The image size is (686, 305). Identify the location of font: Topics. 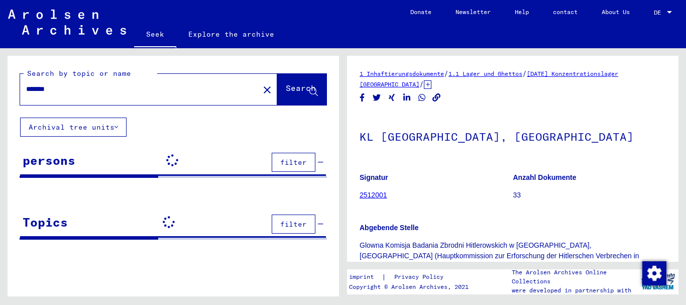
(45, 222).